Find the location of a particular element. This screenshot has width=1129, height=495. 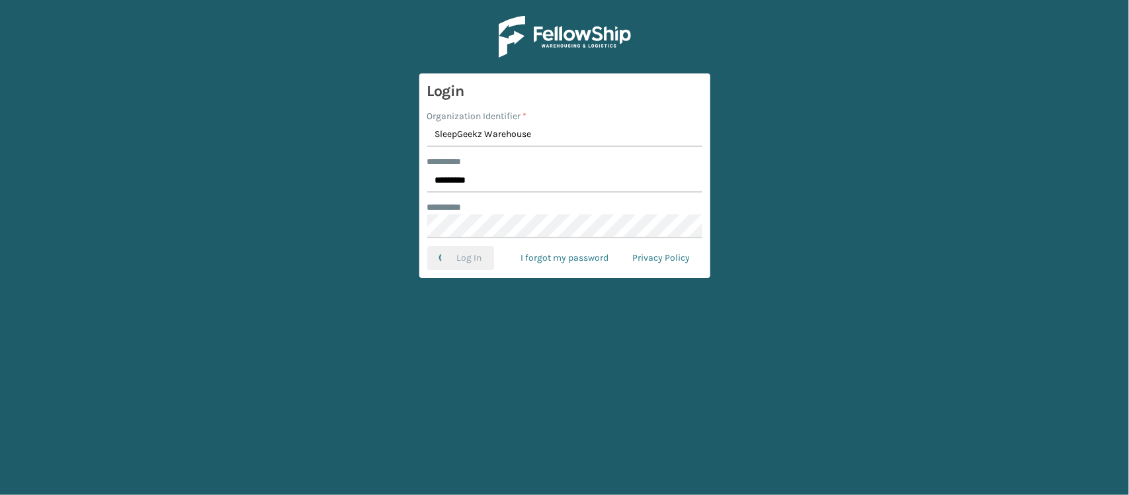

h3: Login is located at coordinates (565, 91).